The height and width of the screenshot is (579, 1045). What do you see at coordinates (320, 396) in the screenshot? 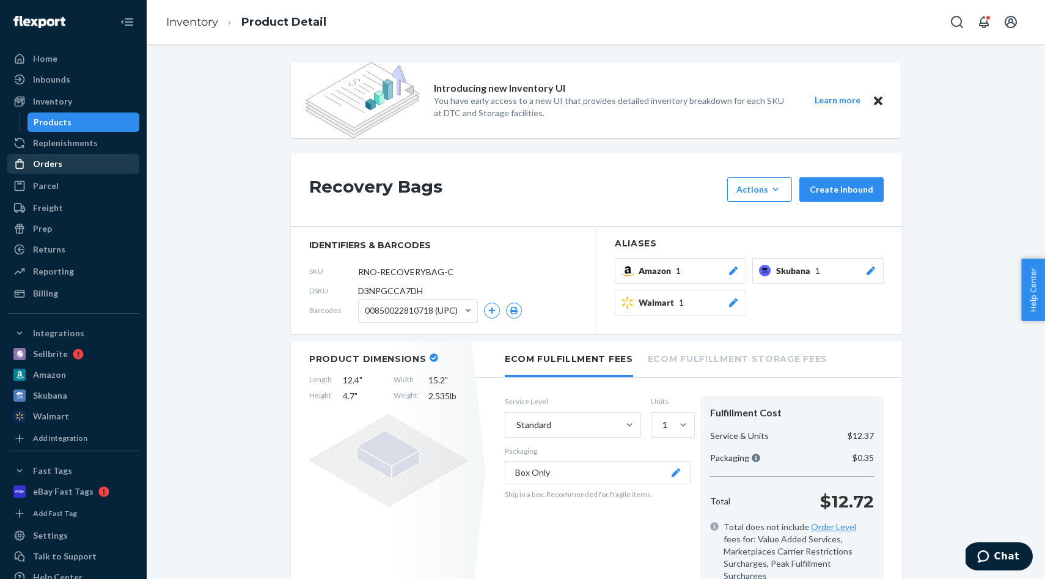
I see `span: Height` at bounding box center [320, 396].